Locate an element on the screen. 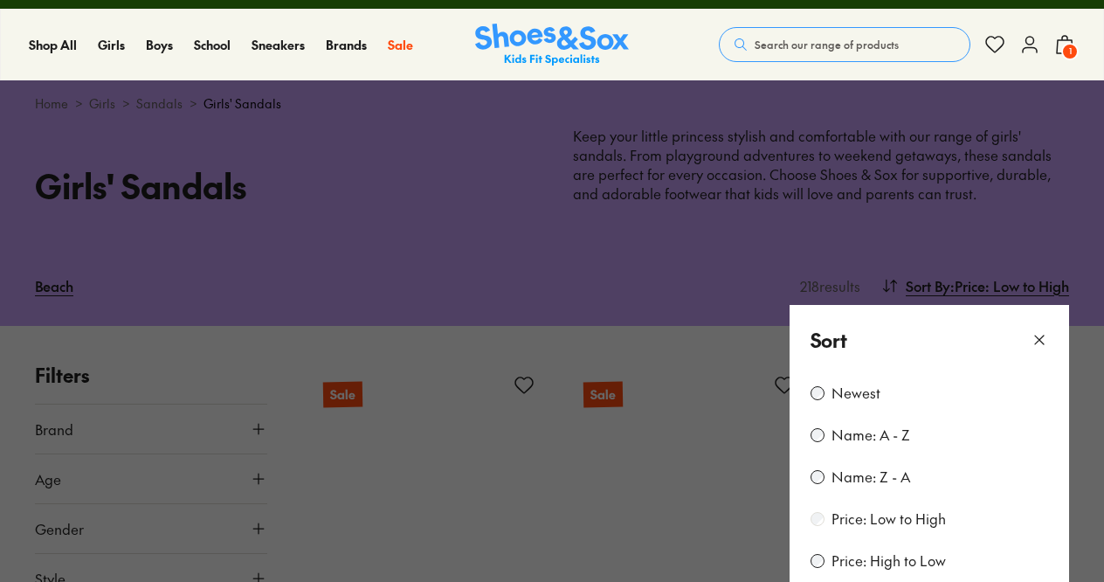  span: Sneakers is located at coordinates (278, 45).